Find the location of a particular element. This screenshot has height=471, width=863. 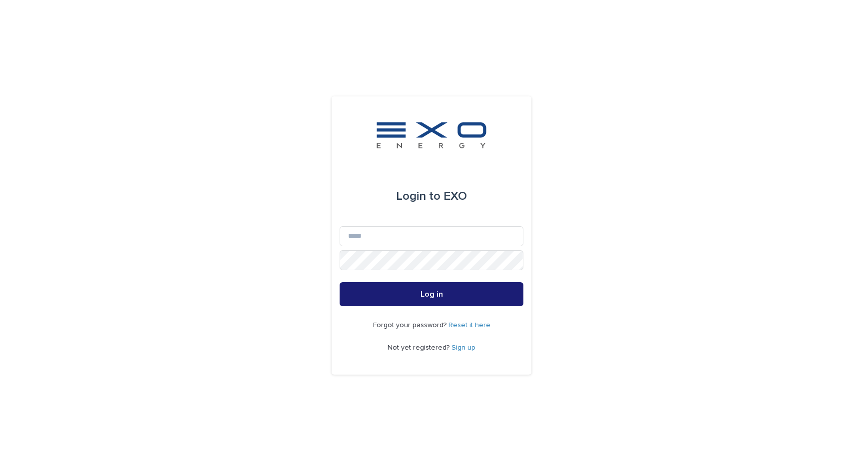

span: Log in is located at coordinates (431, 294).